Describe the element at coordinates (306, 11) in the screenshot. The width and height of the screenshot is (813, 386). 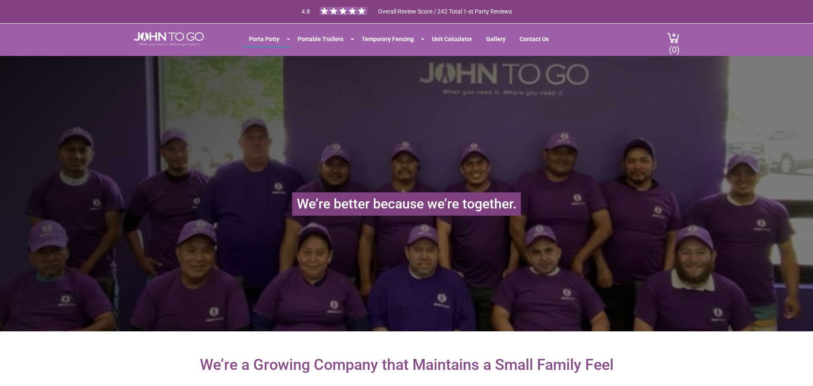
I see `span: 4.8` at that location.